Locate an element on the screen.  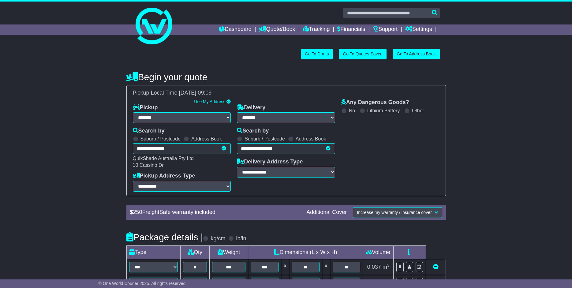
h4: Begin your quote is located at coordinates (286, 77).